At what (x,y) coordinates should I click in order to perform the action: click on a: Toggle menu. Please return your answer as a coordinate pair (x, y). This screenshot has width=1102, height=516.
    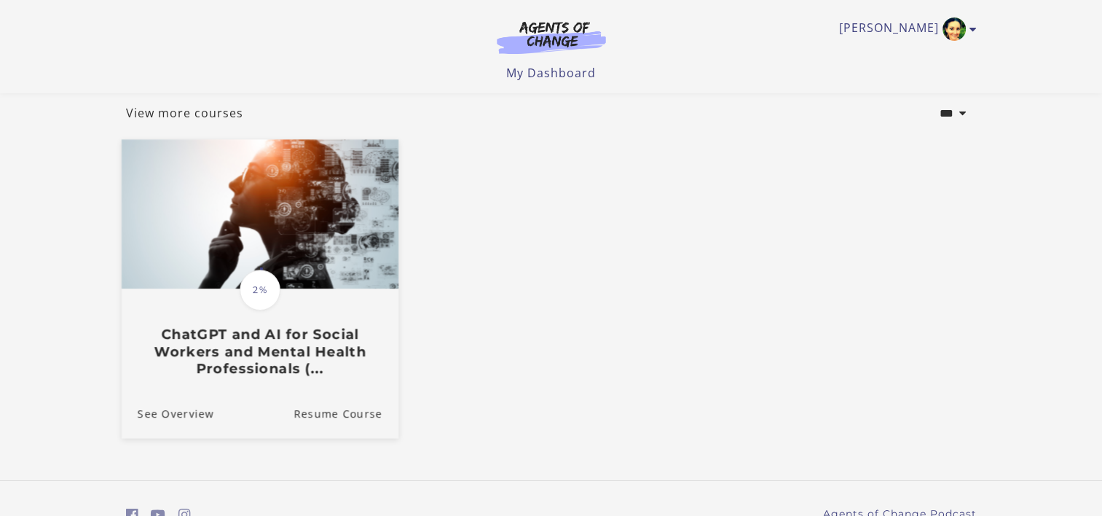
    Looking at the image, I should click on (904, 29).